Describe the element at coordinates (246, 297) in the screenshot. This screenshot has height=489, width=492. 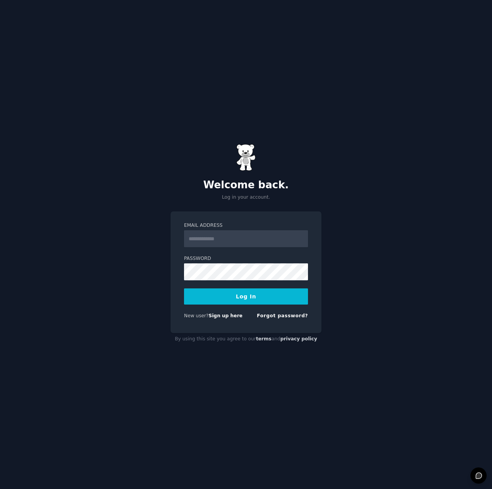
I see `button: Log In` at that location.